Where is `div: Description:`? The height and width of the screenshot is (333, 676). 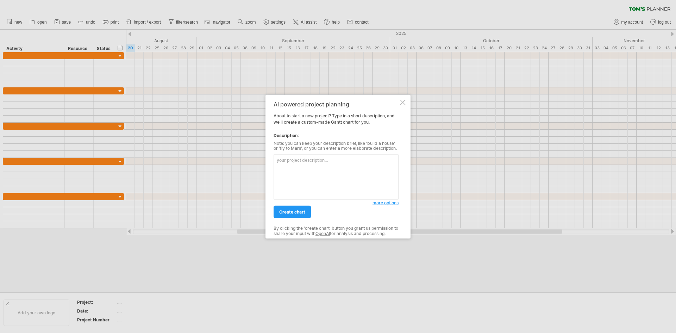 div: Description: is located at coordinates (336, 135).